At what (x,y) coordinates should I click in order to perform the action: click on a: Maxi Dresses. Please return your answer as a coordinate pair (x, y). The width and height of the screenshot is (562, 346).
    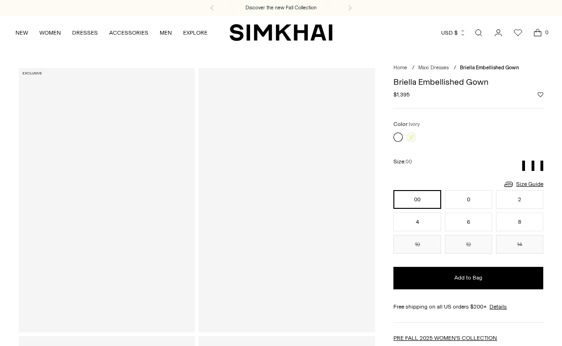
    Looking at the image, I should click on (433, 67).